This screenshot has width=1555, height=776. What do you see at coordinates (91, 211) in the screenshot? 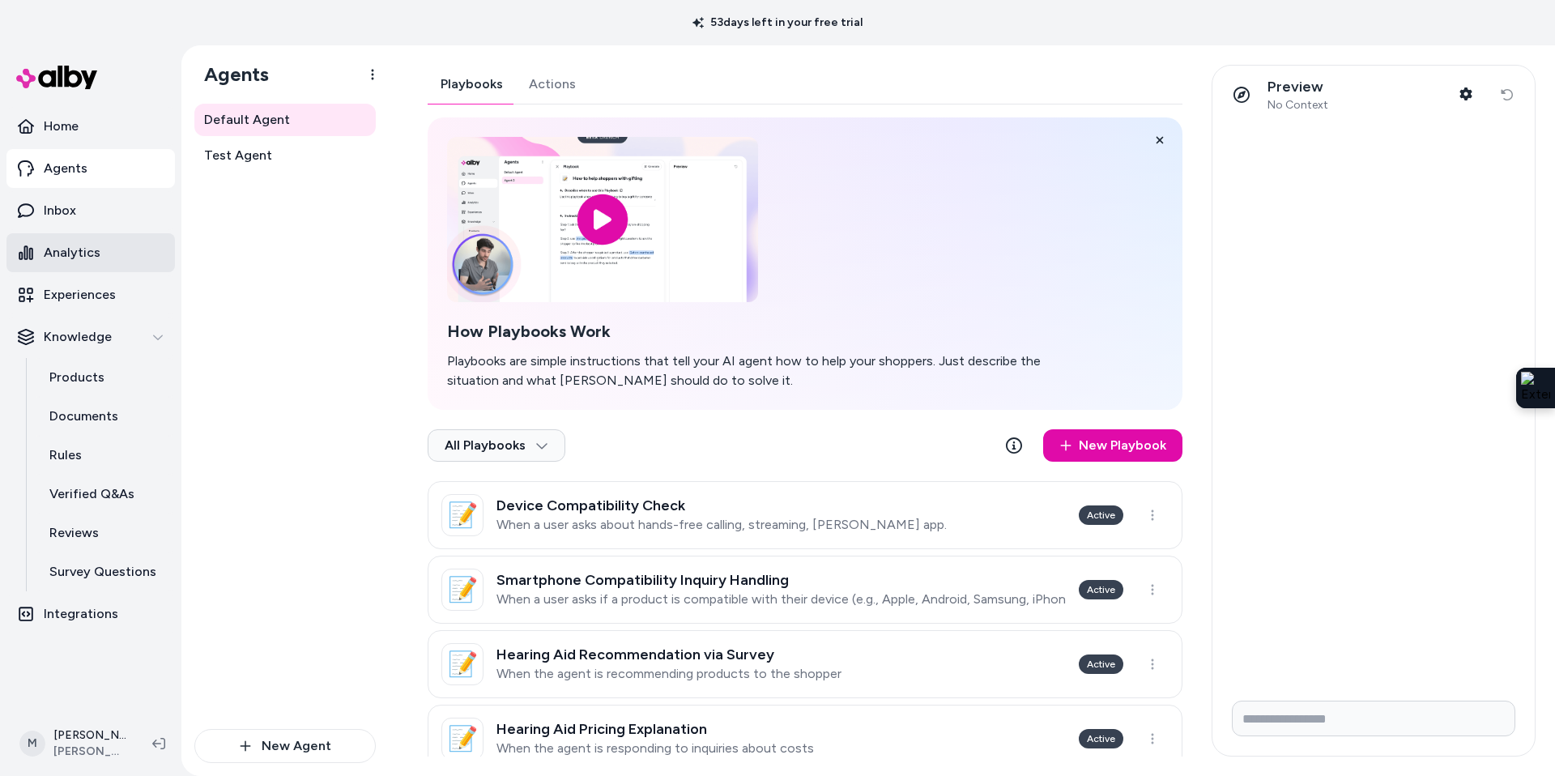
I see `a: Inbox` at bounding box center [91, 211].